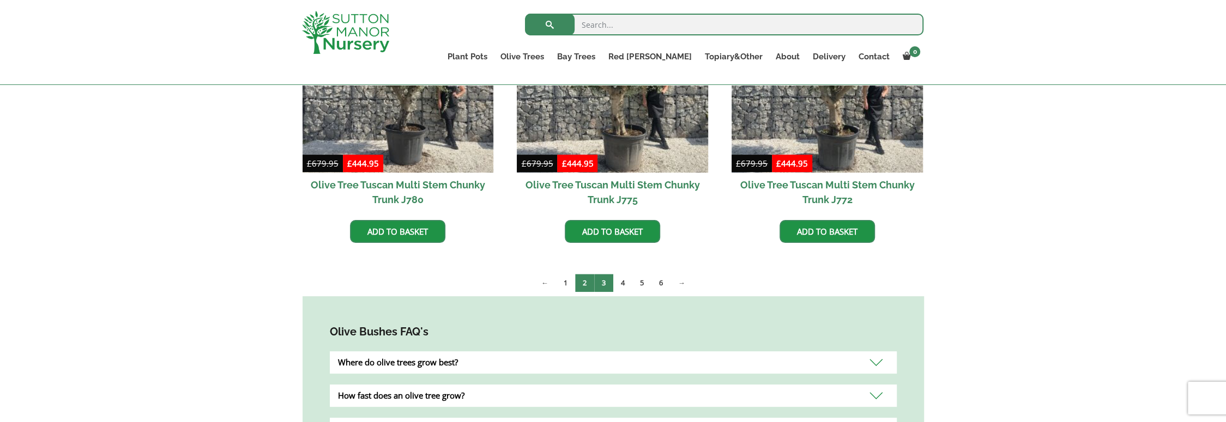 Image resolution: width=1226 pixels, height=422 pixels. Describe the element at coordinates (733, 57) in the screenshot. I see `a: Topiary&Other` at that location.